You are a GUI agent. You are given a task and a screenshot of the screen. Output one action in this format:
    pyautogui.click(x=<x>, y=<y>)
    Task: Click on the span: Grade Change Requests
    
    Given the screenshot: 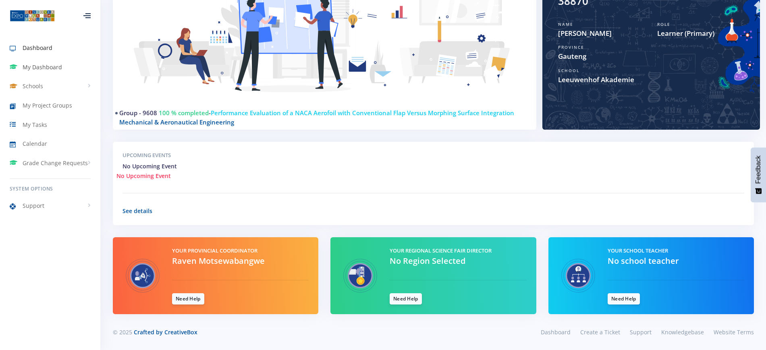 What is the action you would take?
    pyautogui.click(x=55, y=163)
    